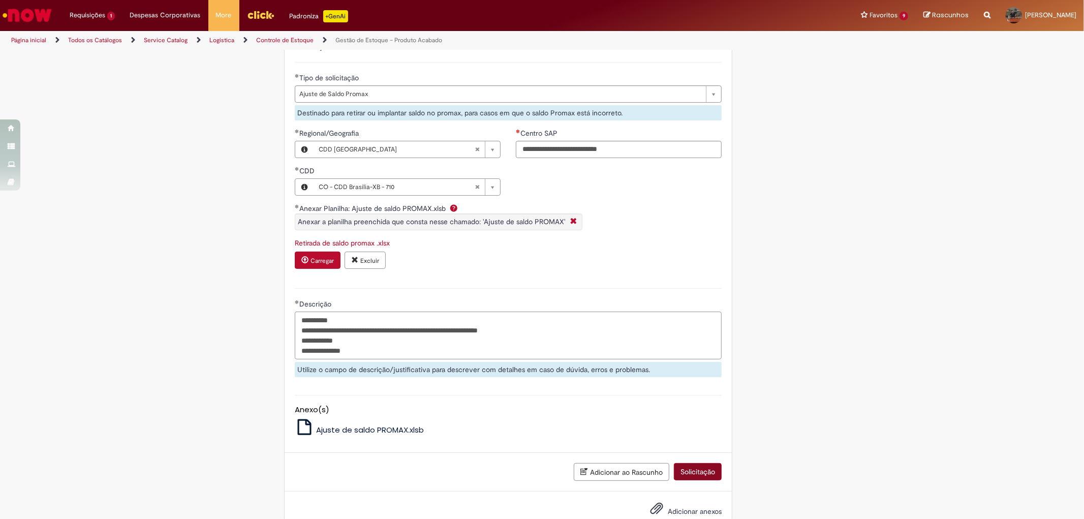  I want to click on a: Controle de Estoque, so click(285, 40).